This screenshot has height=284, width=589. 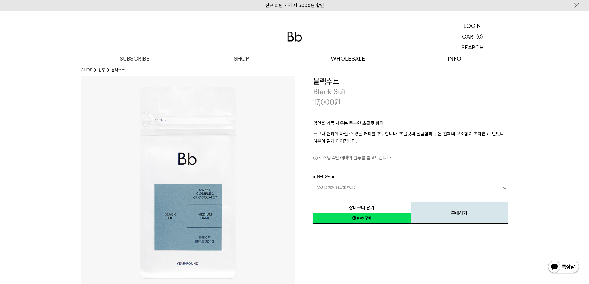 What do you see at coordinates (564, 268) in the screenshot?
I see `img: 카카오톡 채널 1:1 채팅 버튼` at bounding box center [564, 268].